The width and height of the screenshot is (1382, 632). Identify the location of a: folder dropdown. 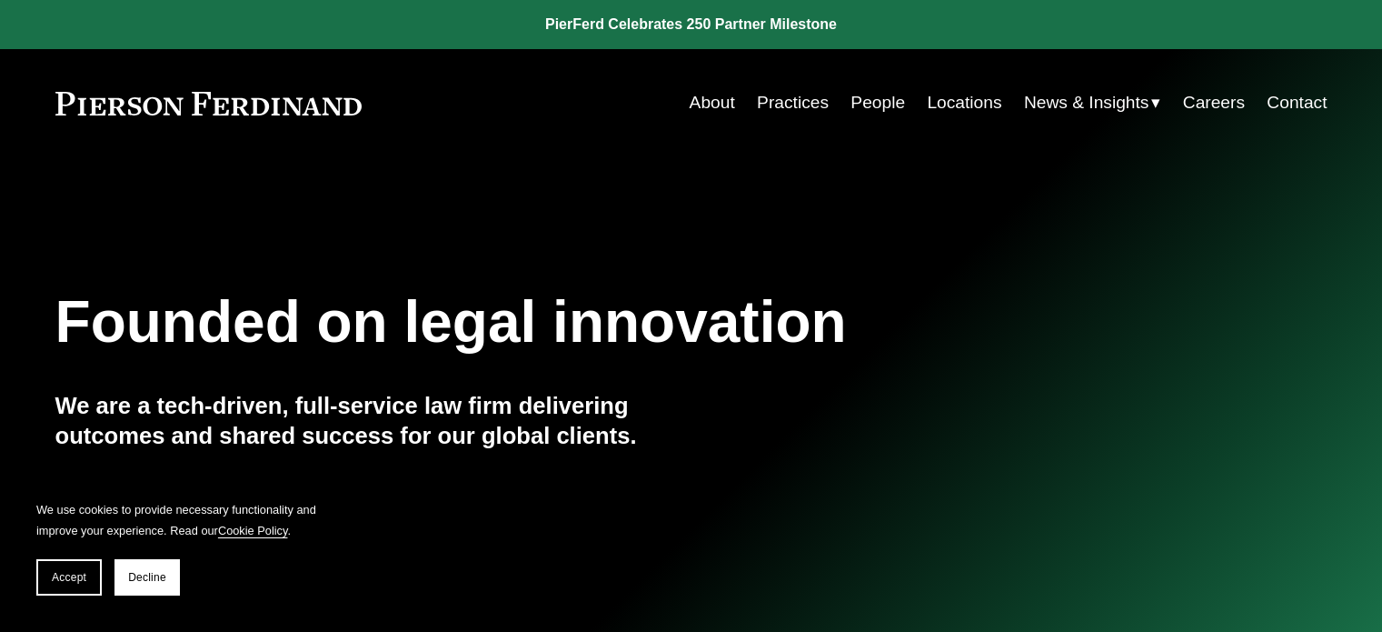
(1092, 103).